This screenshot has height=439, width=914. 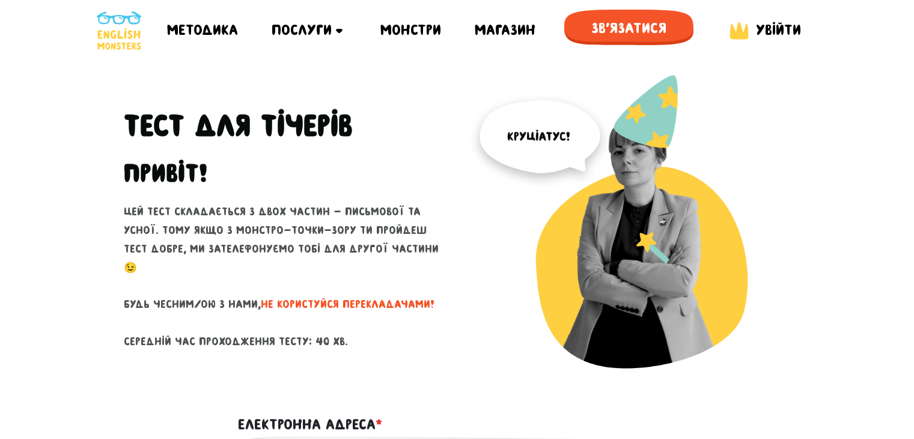 What do you see at coordinates (286, 276) in the screenshot?
I see `p: Цей тест складається з двох частин - письмової та усної. Тому якщо з монстро-точки-зору ти пройде...` at bounding box center [286, 276].